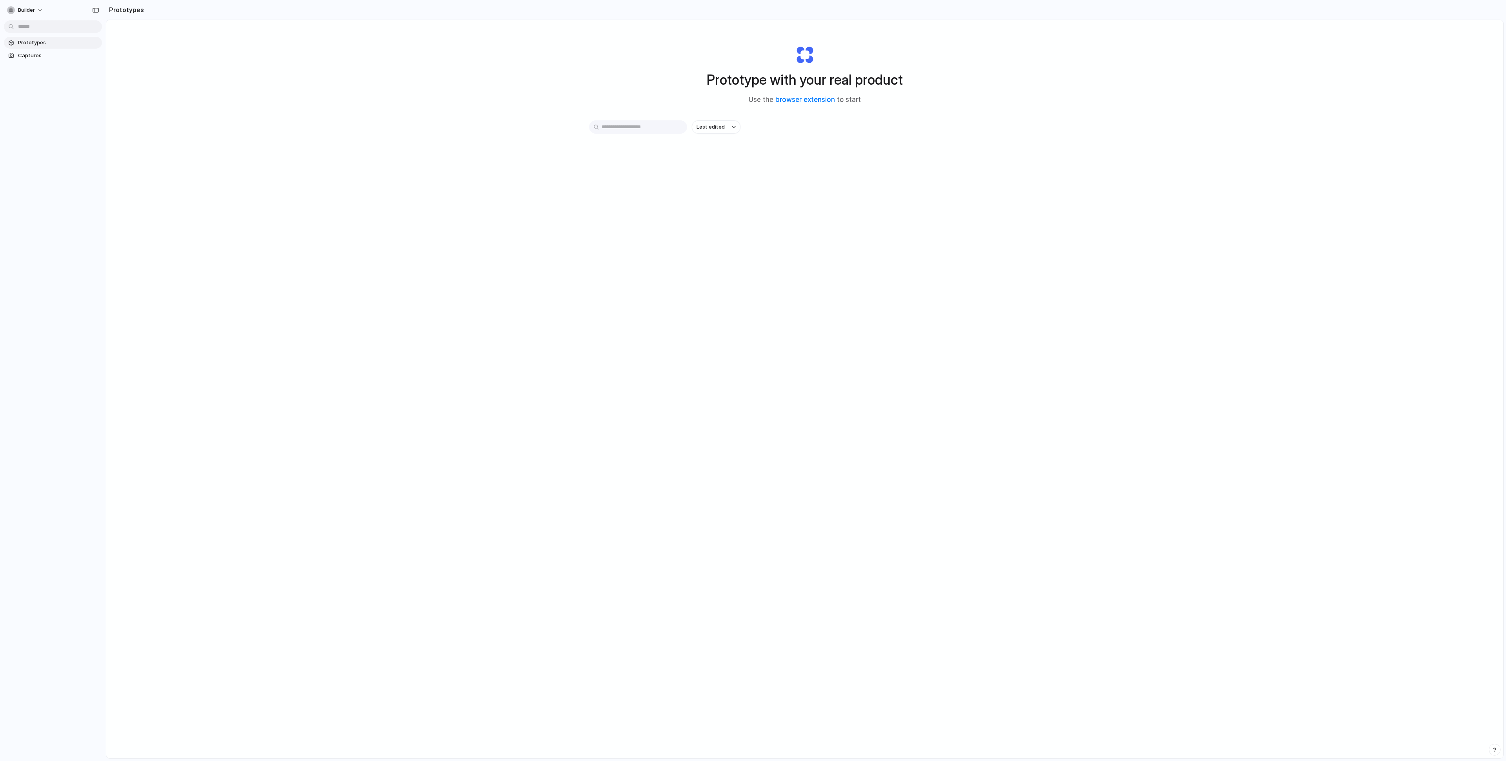 This screenshot has height=761, width=1506. Describe the element at coordinates (716, 127) in the screenshot. I see `button: Last edited` at that location.